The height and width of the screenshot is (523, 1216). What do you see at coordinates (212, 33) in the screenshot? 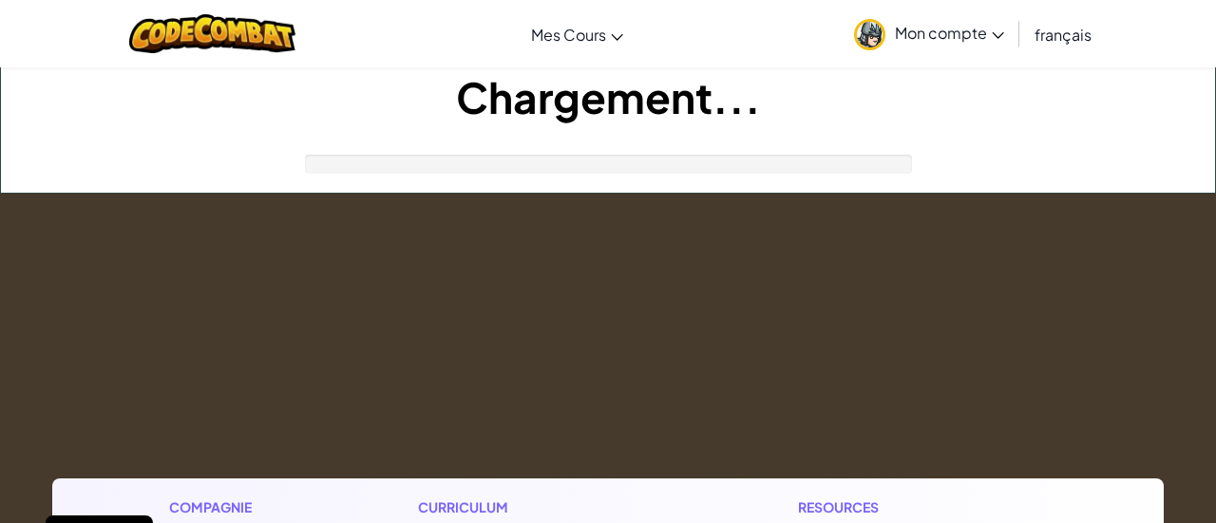
I see `img: CodeCombat logo` at bounding box center [212, 33].